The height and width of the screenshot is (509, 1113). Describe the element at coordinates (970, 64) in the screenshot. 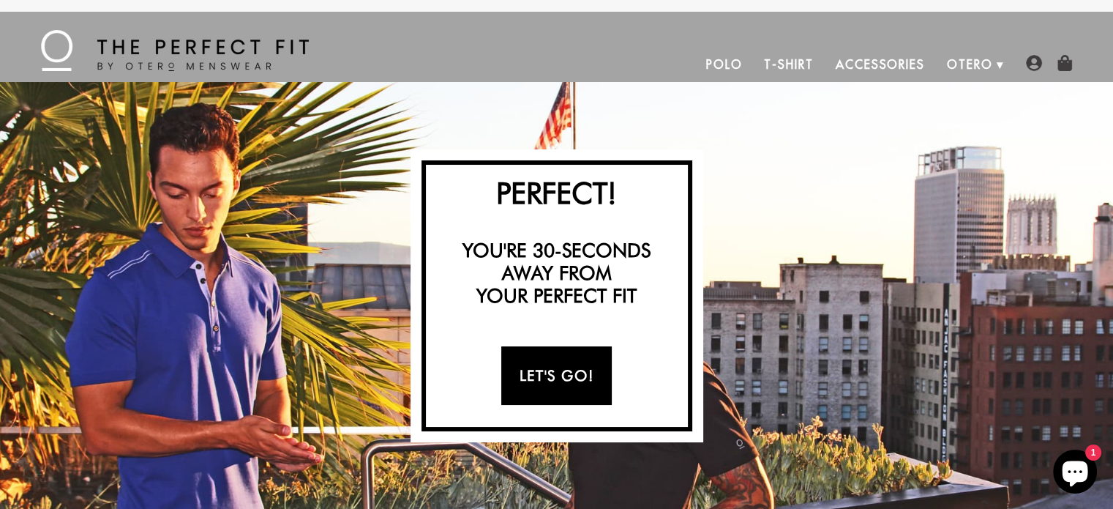

I see `a: Otero` at that location.